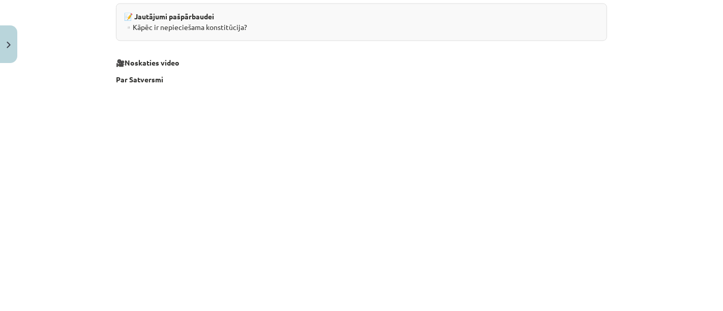  I want to click on strong: Par Satversmi, so click(139, 79).